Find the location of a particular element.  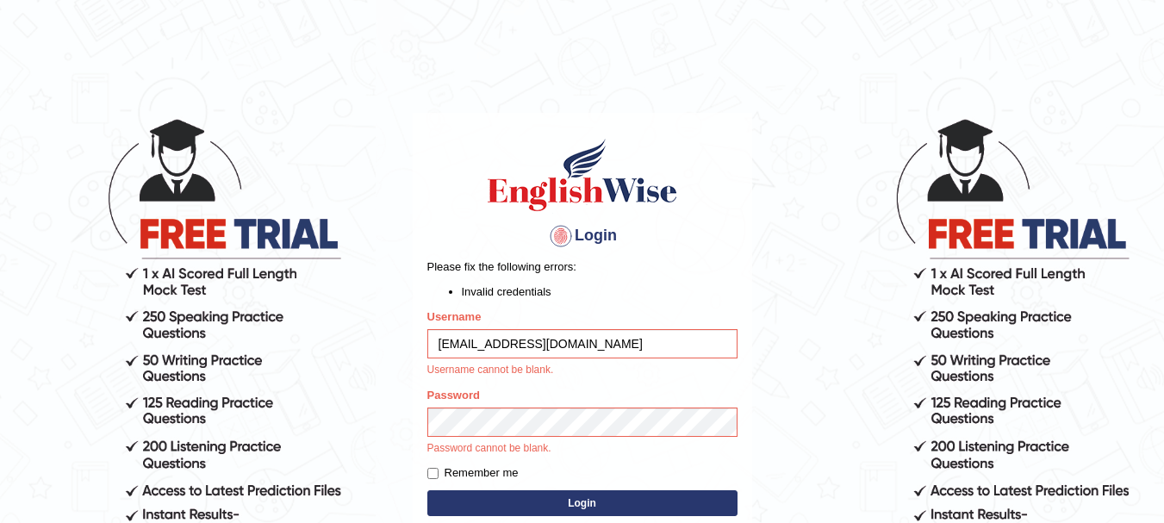

label: Remember me is located at coordinates (473, 473).